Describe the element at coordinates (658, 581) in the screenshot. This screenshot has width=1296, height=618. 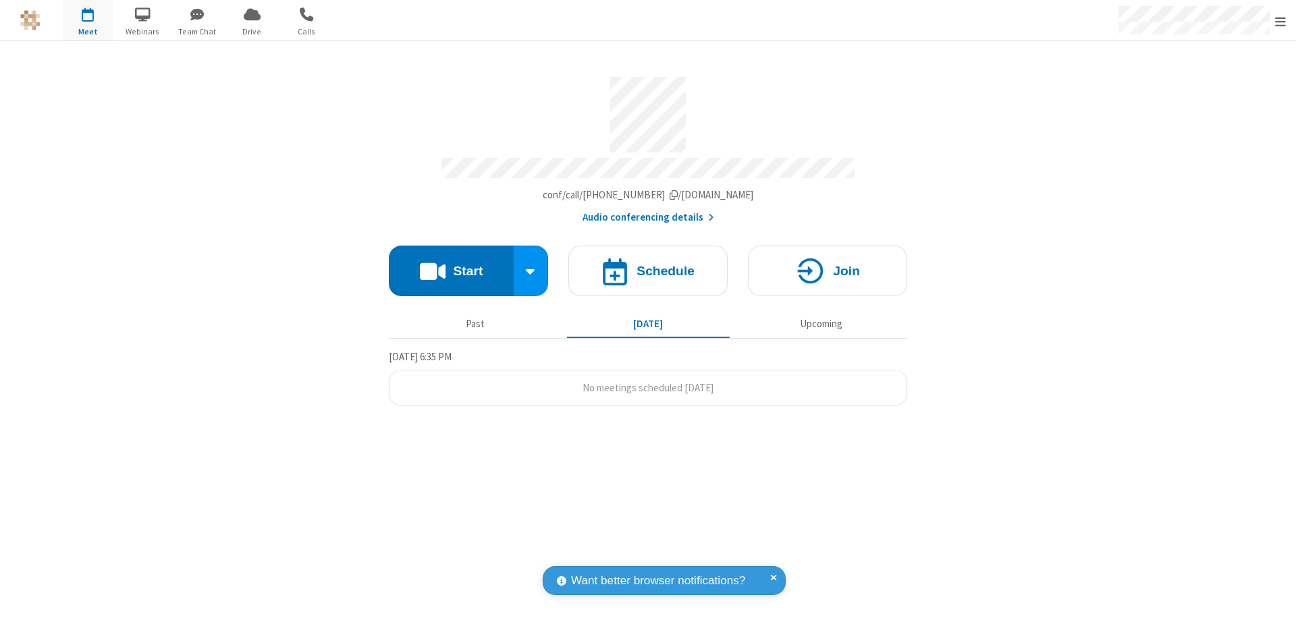
I see `span: Want better browser notifications?` at that location.